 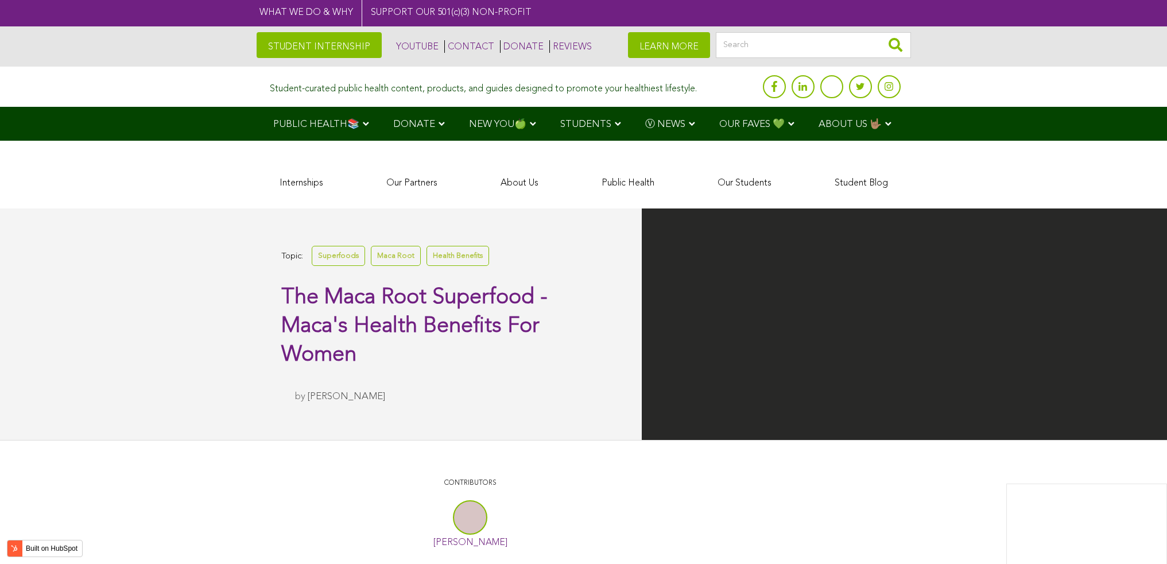 What do you see at coordinates (522, 46) in the screenshot?
I see `a: DONATE` at bounding box center [522, 46].